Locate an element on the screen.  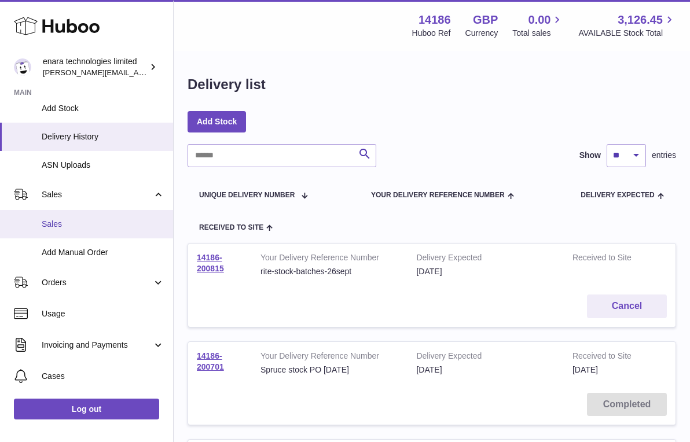
span: Invoicing and Payments is located at coordinates (97, 345).